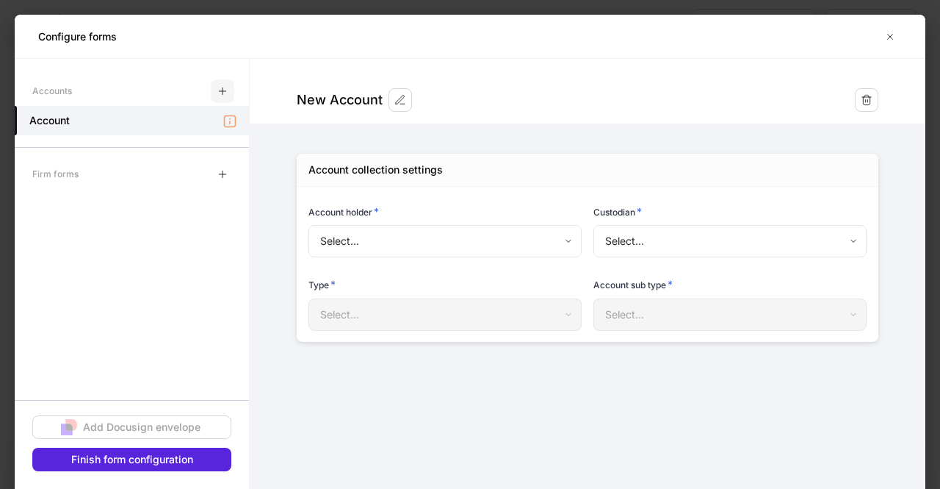 The height and width of the screenshot is (489, 940). Describe the element at coordinates (618, 212) in the screenshot. I see `h6: Custodian` at that location.